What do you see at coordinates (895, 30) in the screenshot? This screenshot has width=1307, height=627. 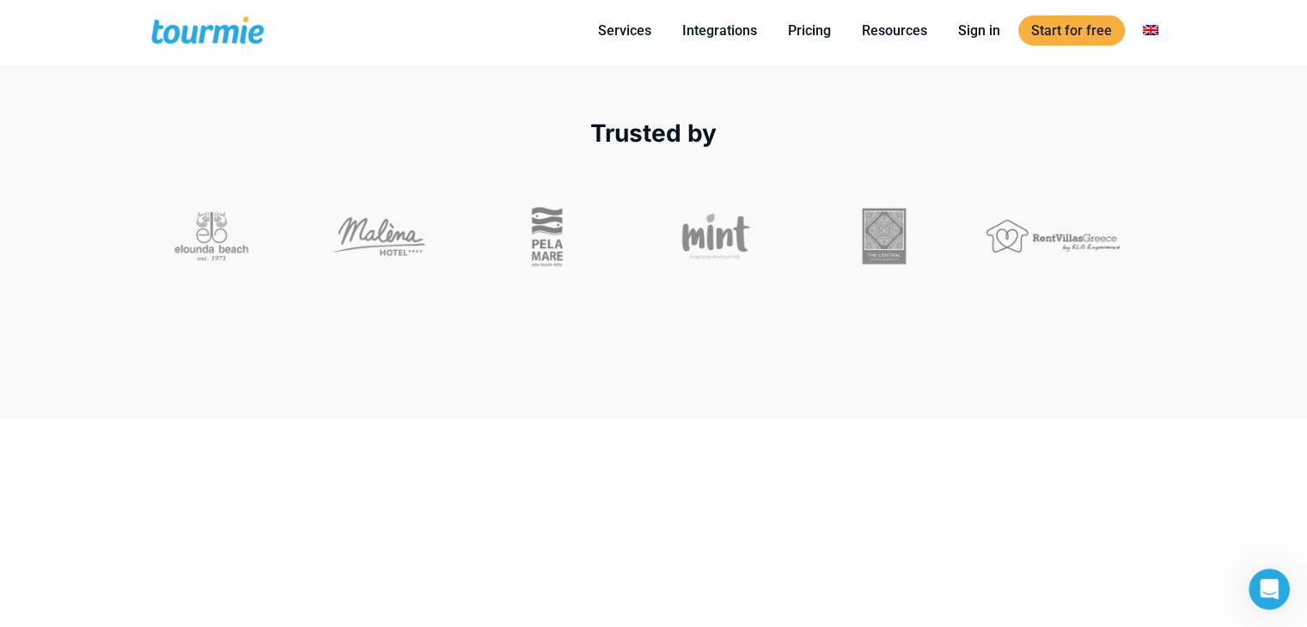 I see `a: Resources` at bounding box center [895, 30].